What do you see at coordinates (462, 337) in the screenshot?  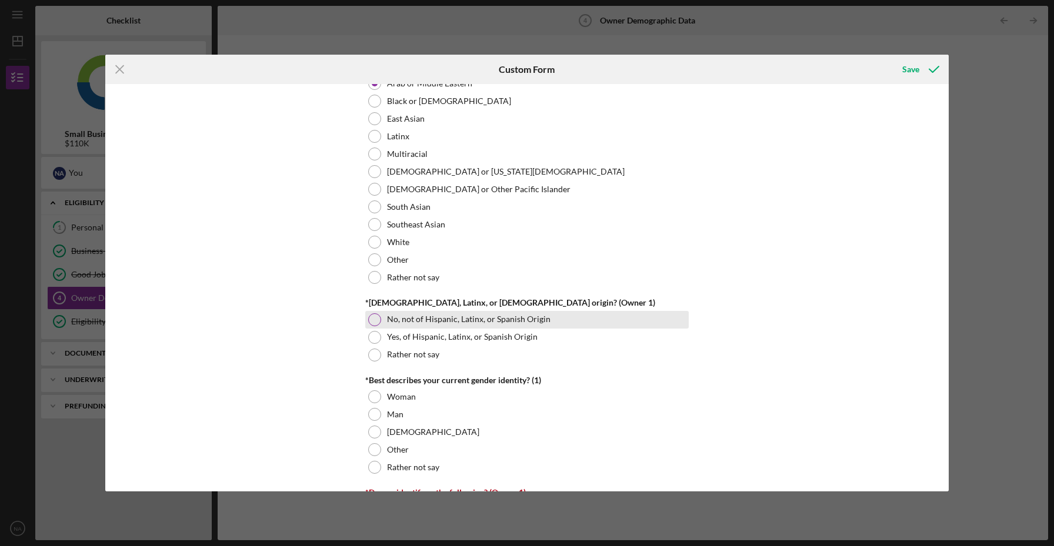 I see `label: Yes, of Hispanic, Latinx, or Spanish Origin` at bounding box center [462, 337].